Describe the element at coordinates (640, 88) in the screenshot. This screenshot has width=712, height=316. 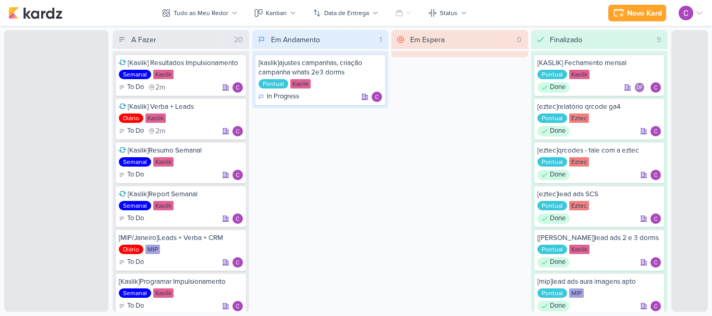
I see `div: Colaboradores: Diego Freitas` at that location.